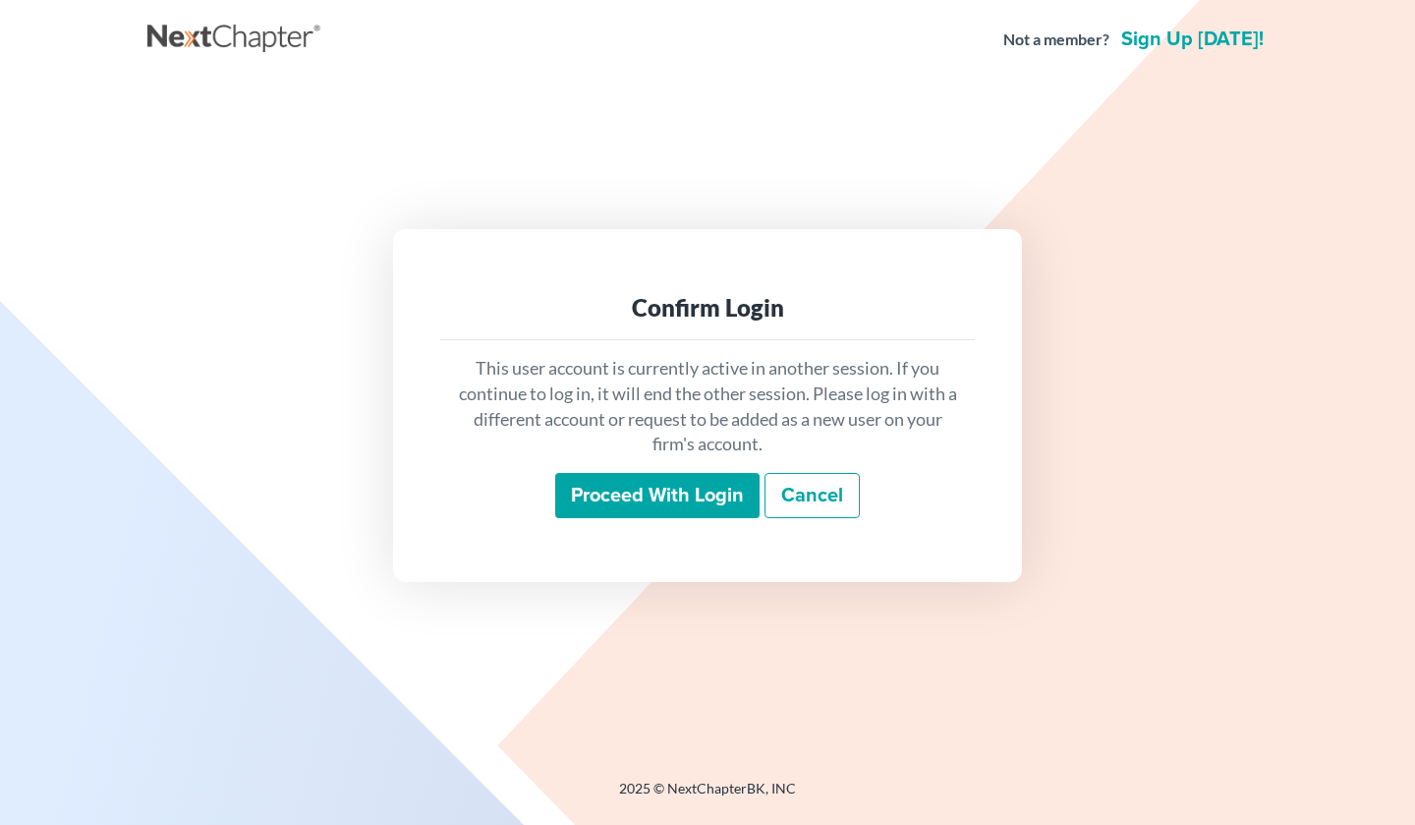 This screenshot has height=825, width=1415. Describe the element at coordinates (708, 796) in the screenshot. I see `div: 2025 © NextChapterBK, INC` at that location.